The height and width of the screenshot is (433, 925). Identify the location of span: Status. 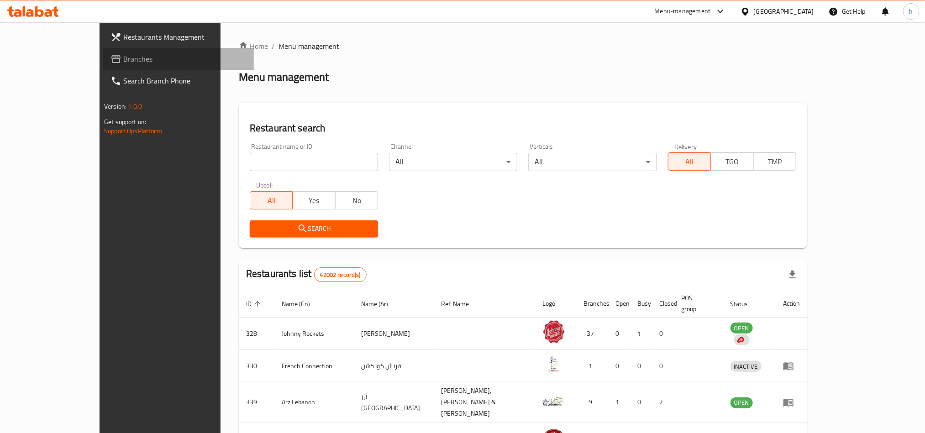
(745, 304).